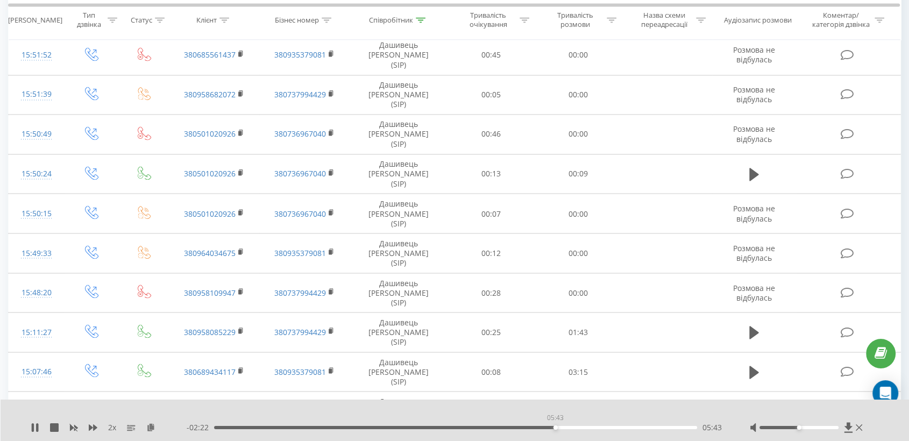 The width and height of the screenshot is (909, 441). I want to click on div: 15:50:15, so click(36, 213).